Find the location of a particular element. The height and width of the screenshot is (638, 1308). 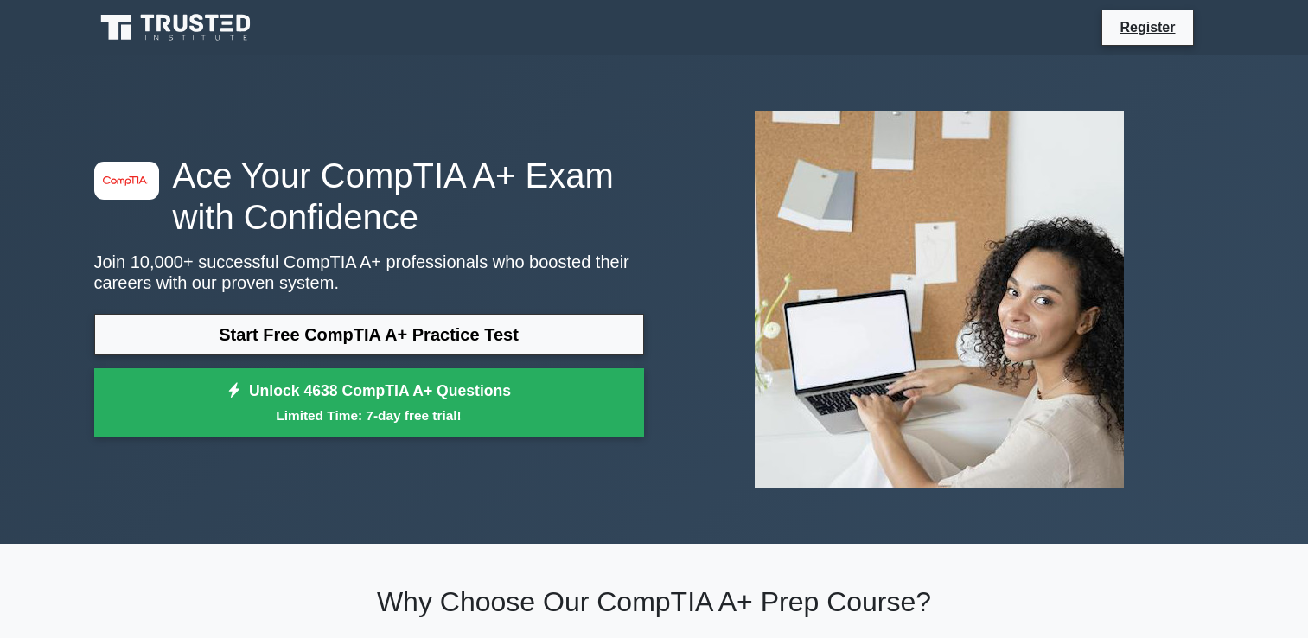

p: Join 10,000+ successful CompTIA A+ professionals who boosted their careers with our proven system. is located at coordinates (369, 272).